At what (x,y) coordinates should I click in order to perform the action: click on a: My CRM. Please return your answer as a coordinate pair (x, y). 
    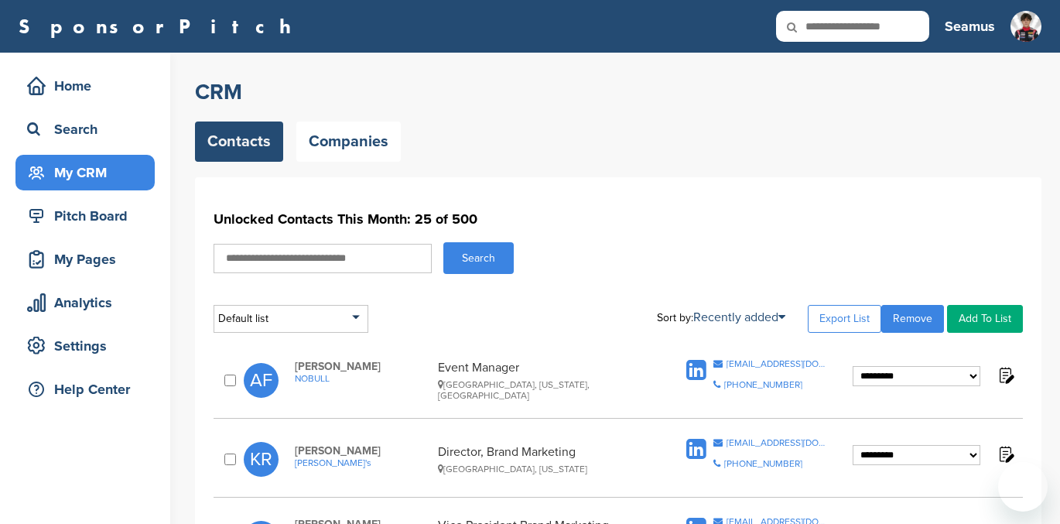
    Looking at the image, I should click on (85, 173).